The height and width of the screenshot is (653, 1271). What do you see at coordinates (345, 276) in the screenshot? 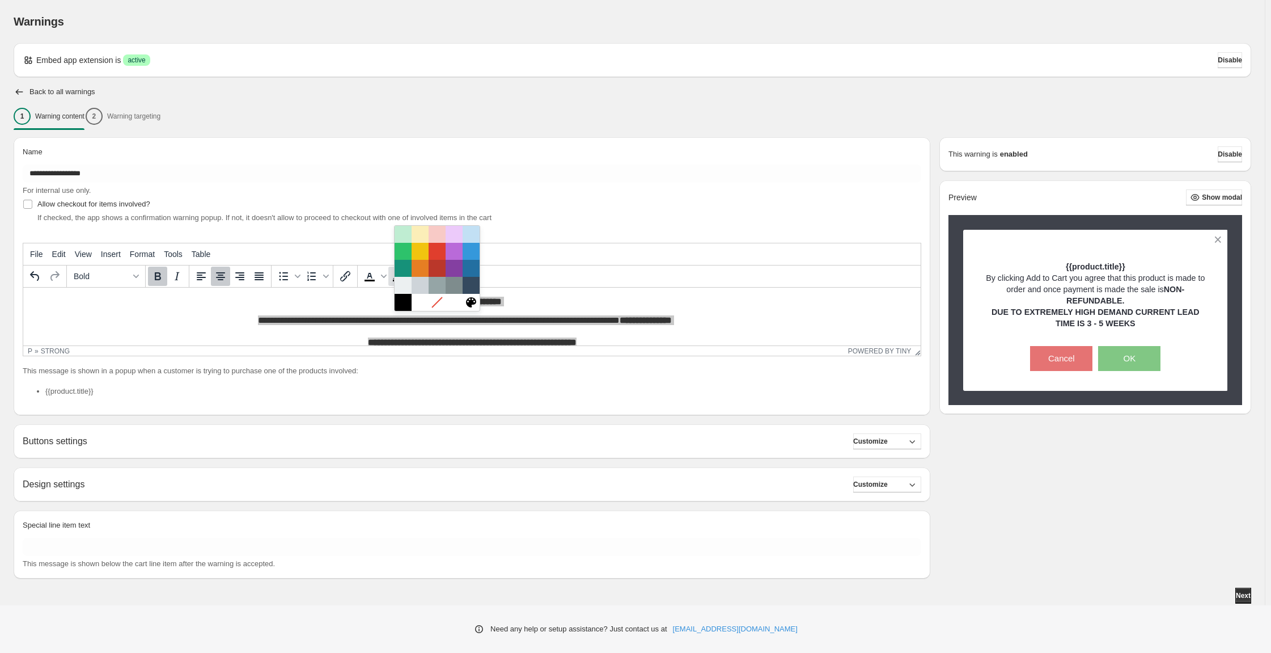
I see `button: Insert/edit link` at bounding box center [345, 276].